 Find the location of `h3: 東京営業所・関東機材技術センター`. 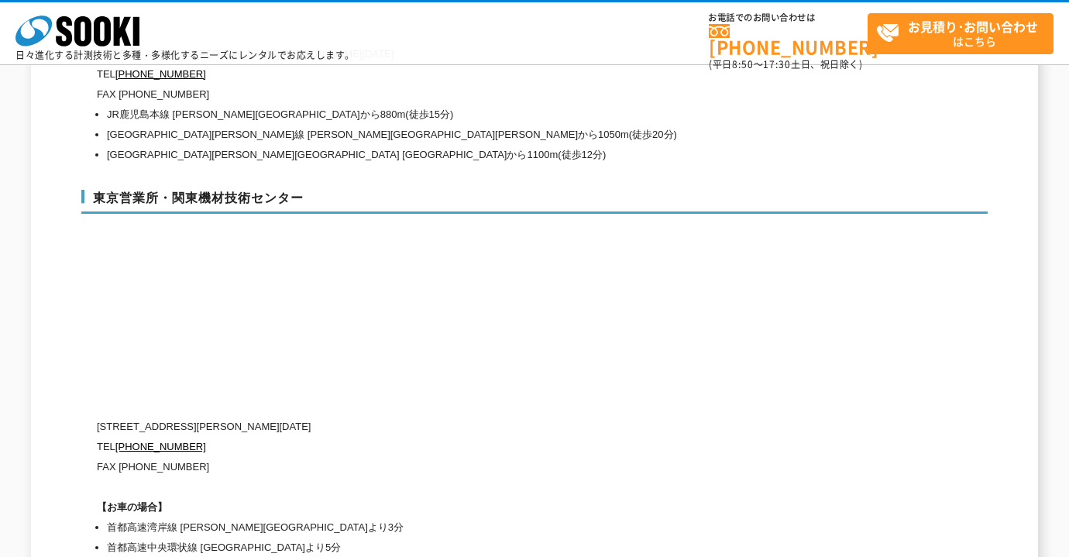

h3: 東京営業所・関東機材技術センター is located at coordinates (534, 202).